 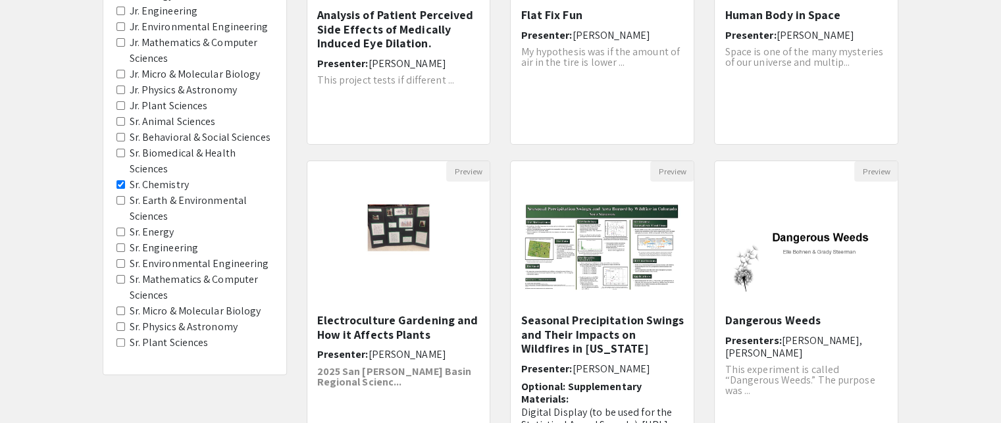 What do you see at coordinates (200, 137) in the screenshot?
I see `label: Sr. Behavioral & Social Sciences` at bounding box center [200, 137].